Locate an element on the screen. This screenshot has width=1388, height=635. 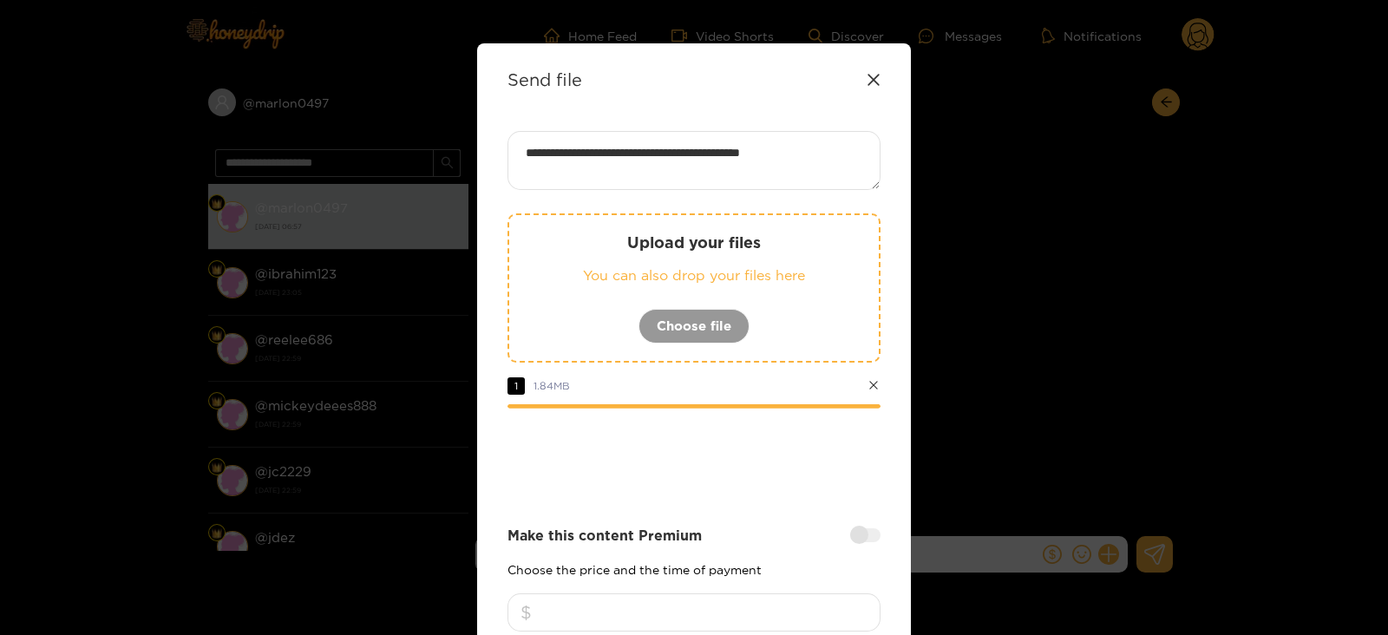
strong: Send file is located at coordinates (545, 79).